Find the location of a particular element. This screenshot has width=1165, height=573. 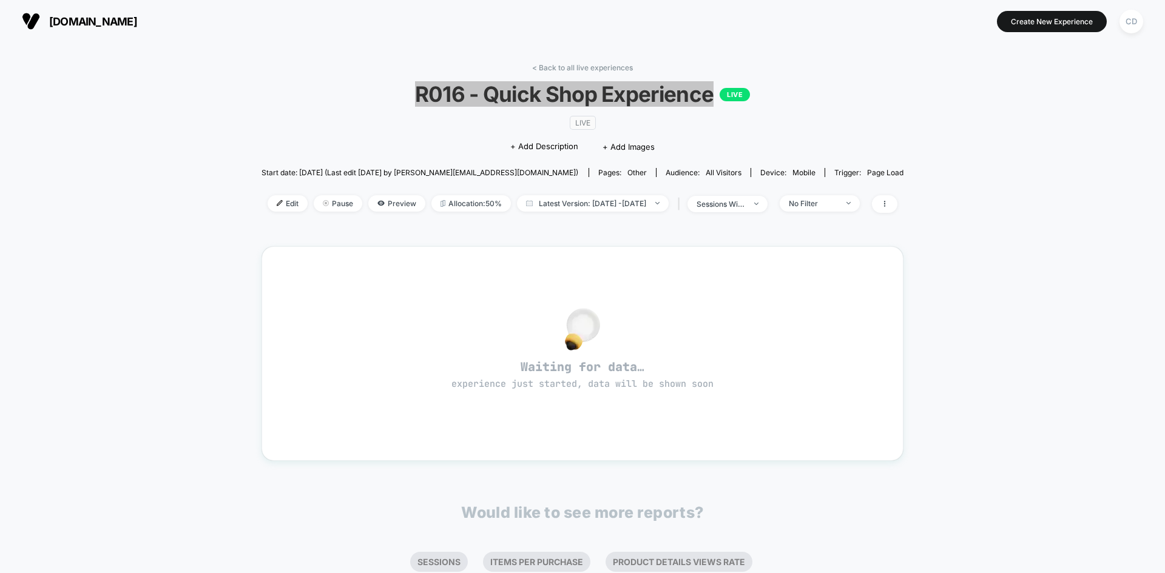

a: < Back to all live experiences is located at coordinates (582, 67).